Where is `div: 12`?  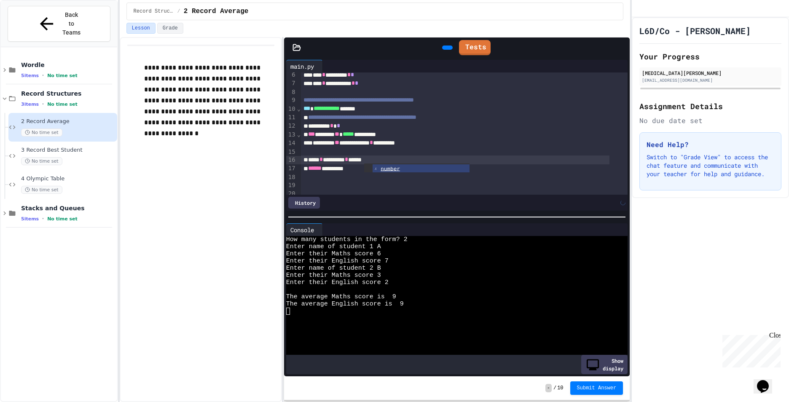
div: 12 is located at coordinates (291, 126).